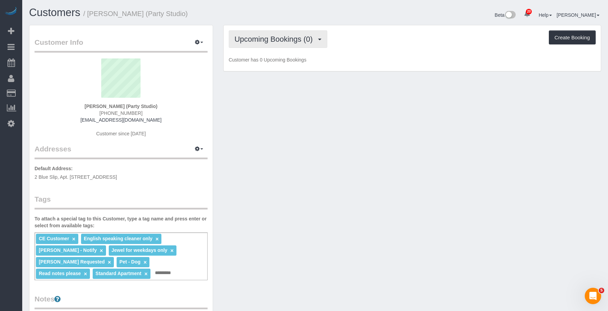 This screenshot has width=608, height=311. Describe the element at coordinates (59, 273) in the screenshot. I see `span: Read notes please` at that location.